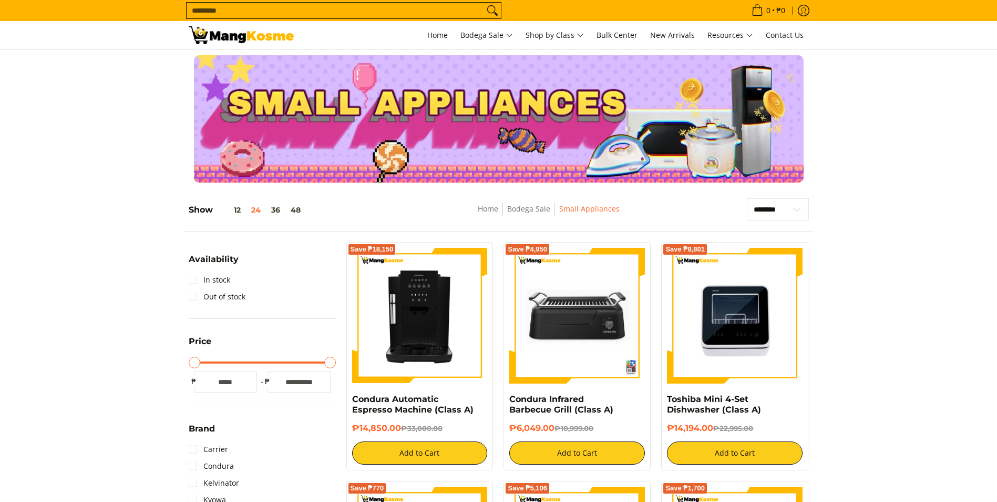 The height and width of the screenshot is (502, 997). What do you see at coordinates (574, 428) in the screenshot?
I see `del: ₱10,999.00` at bounding box center [574, 428].